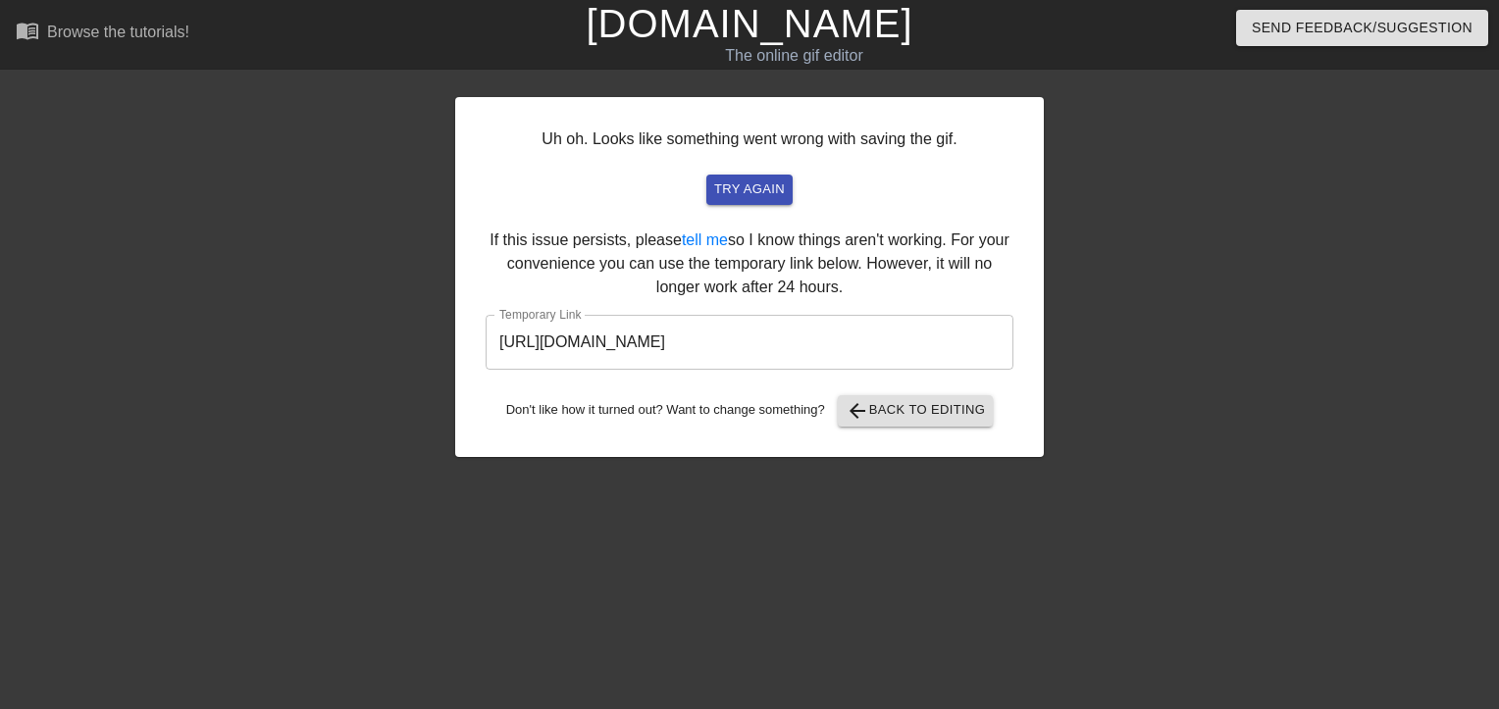 This screenshot has width=1499, height=709. I want to click on a: tell me, so click(704, 239).